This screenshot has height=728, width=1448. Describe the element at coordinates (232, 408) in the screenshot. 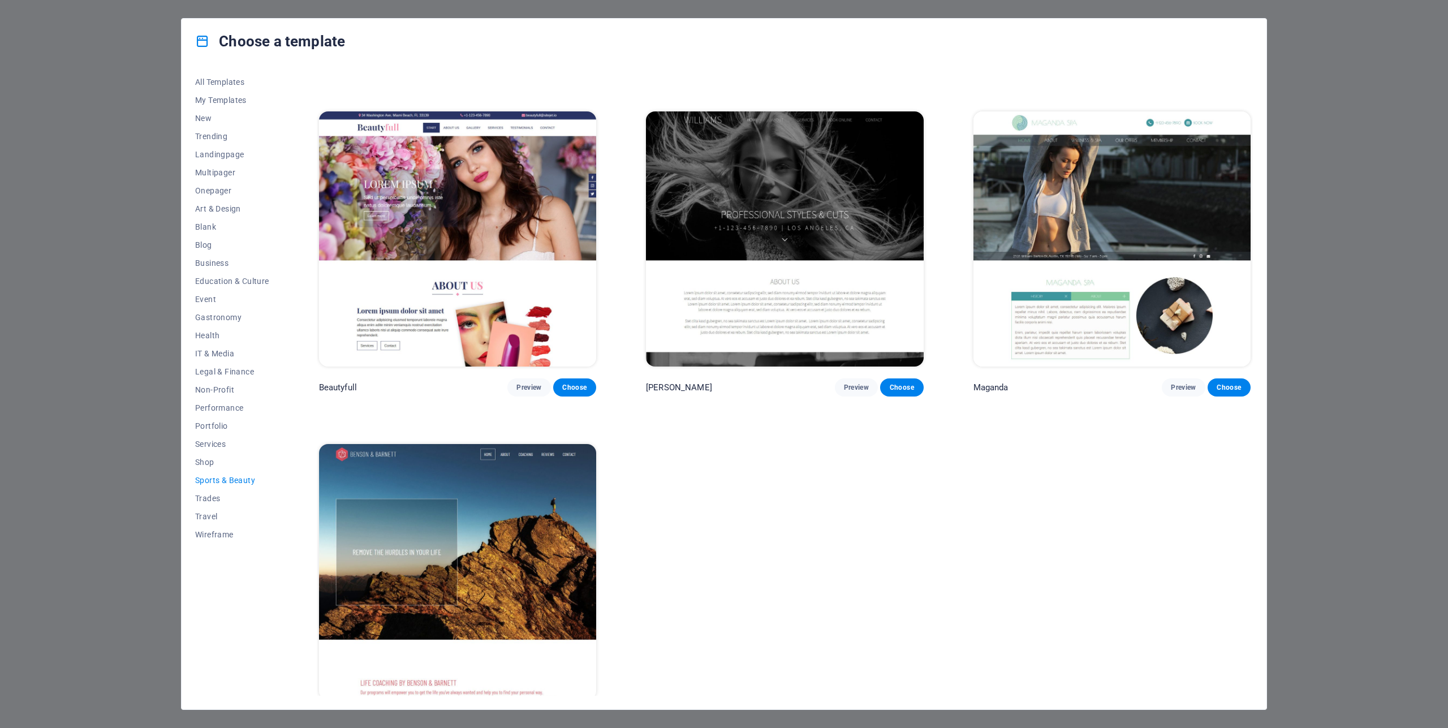

I see `span: Performance` at that location.